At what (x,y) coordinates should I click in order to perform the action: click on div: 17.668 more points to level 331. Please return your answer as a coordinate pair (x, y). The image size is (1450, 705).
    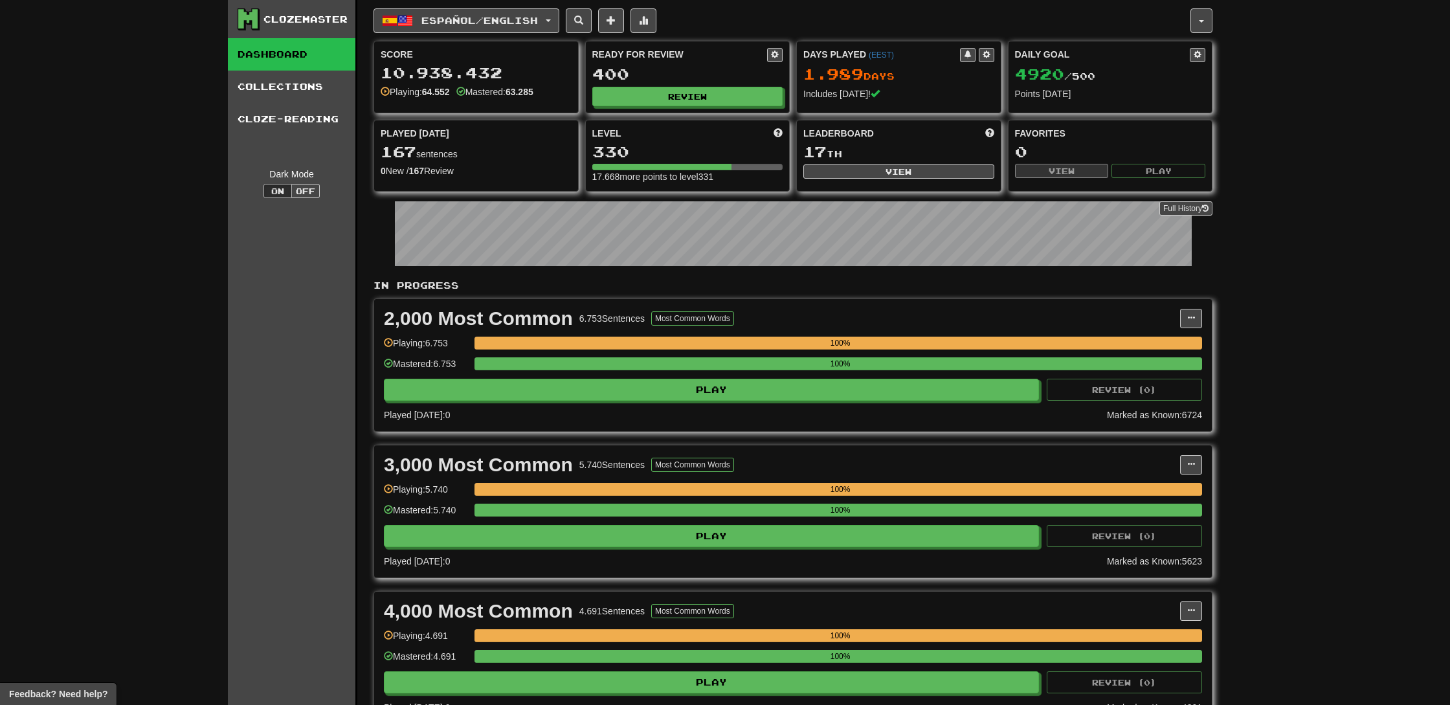
    Looking at the image, I should click on (688, 177).